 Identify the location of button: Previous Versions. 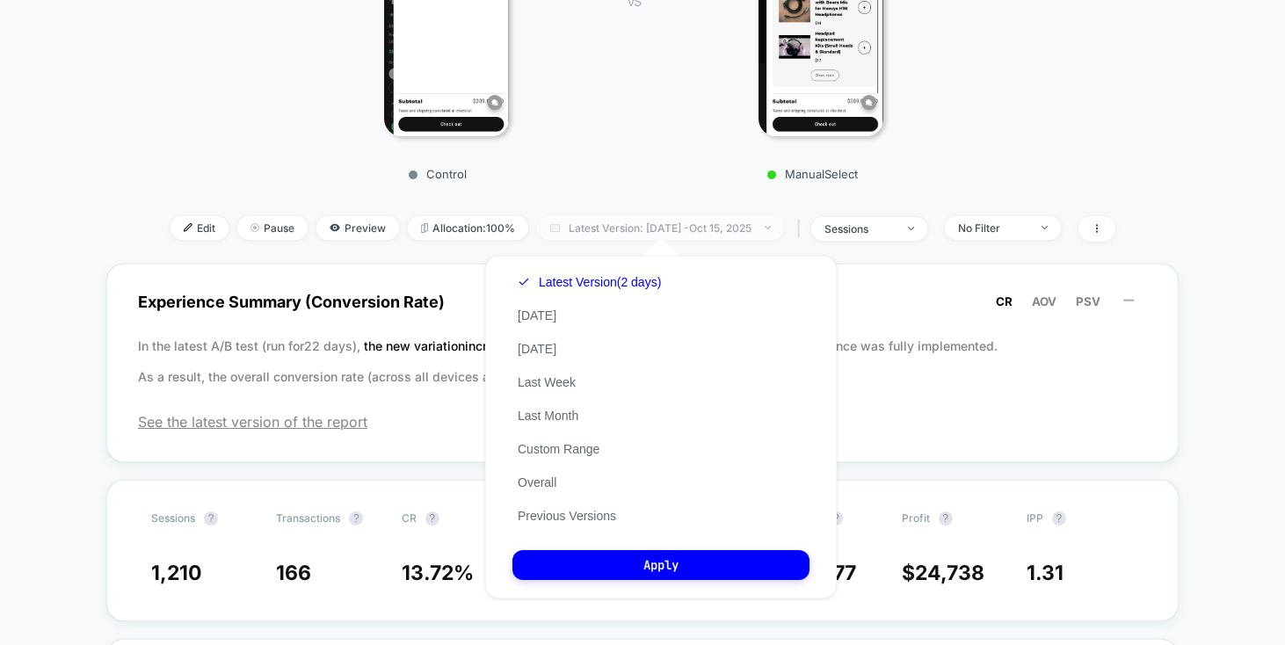
(567, 516).